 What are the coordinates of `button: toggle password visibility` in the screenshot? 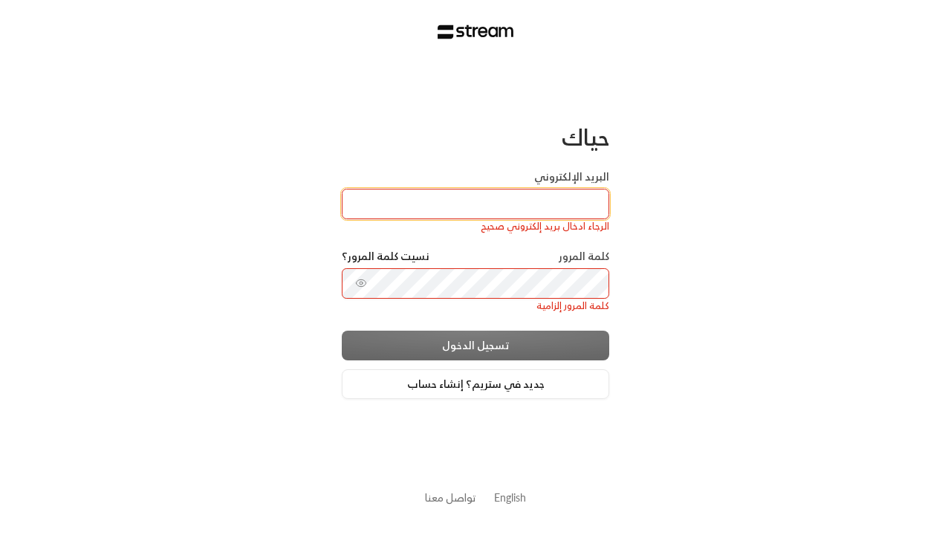 It's located at (361, 283).